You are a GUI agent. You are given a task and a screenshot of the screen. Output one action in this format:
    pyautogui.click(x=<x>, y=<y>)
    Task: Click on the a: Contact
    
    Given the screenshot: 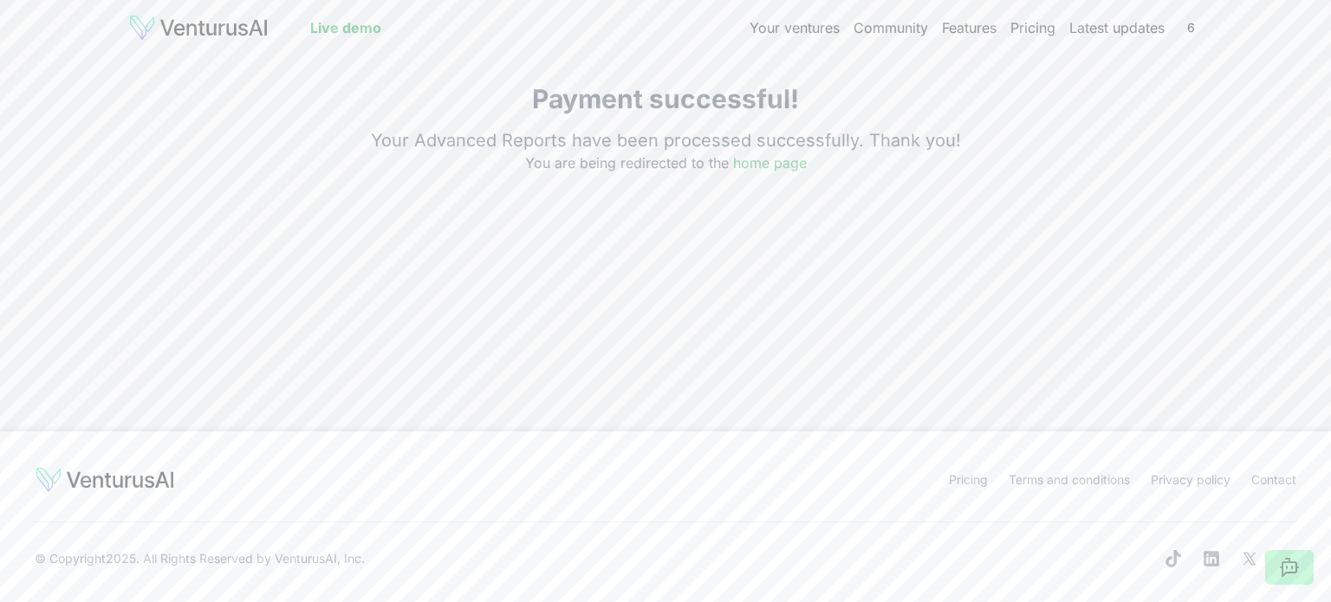 What is the action you would take?
    pyautogui.click(x=1273, y=479)
    